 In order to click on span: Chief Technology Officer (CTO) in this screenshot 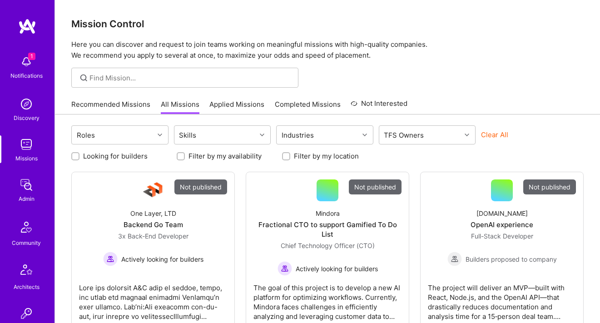, I will do `click(327, 245)`.